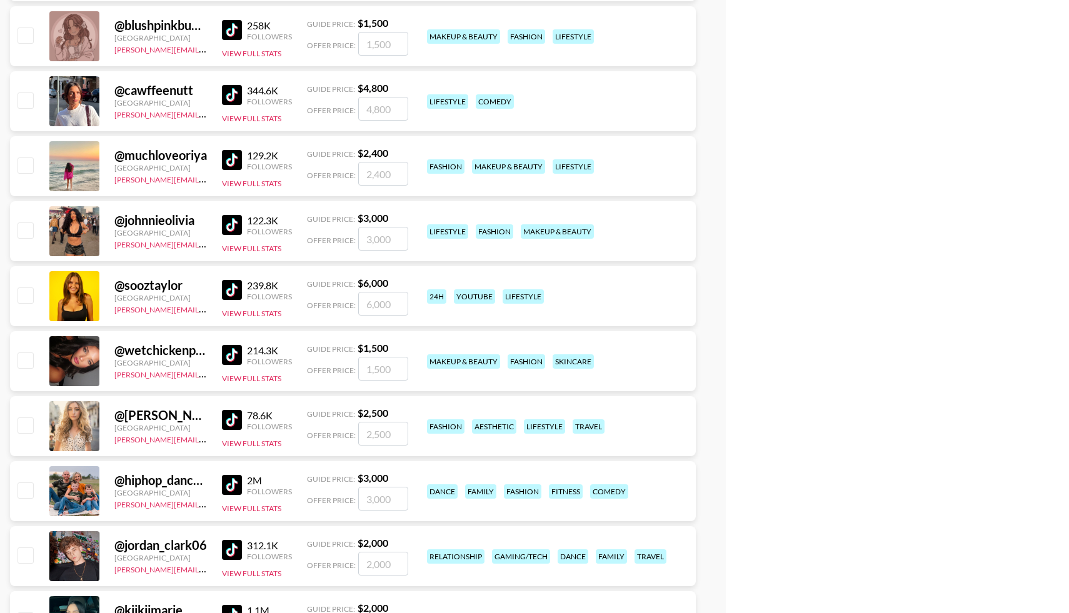 The height and width of the screenshot is (613, 1069). I want to click on div: 258K, so click(269, 26).